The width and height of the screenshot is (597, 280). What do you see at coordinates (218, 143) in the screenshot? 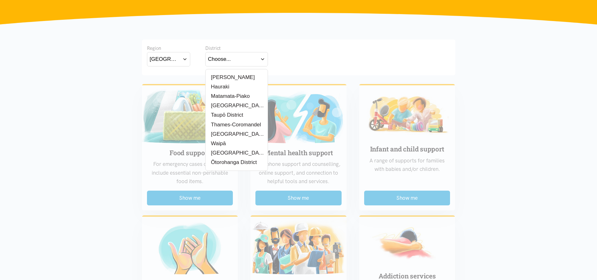
I see `label: Waipā` at bounding box center [218, 143].